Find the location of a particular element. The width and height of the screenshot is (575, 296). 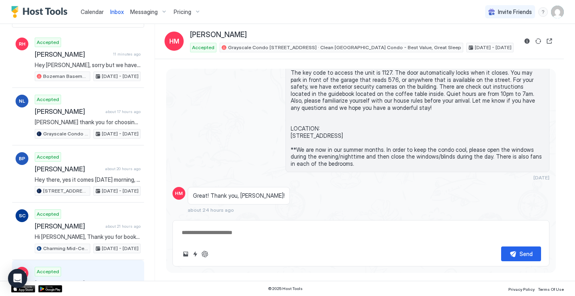

span: Privacy Policy is located at coordinates (522, 289).